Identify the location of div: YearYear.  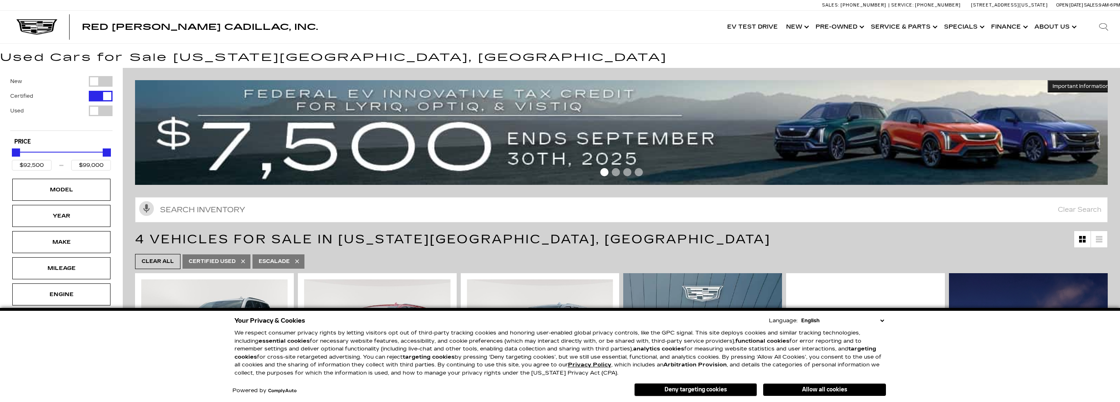
(61, 216).